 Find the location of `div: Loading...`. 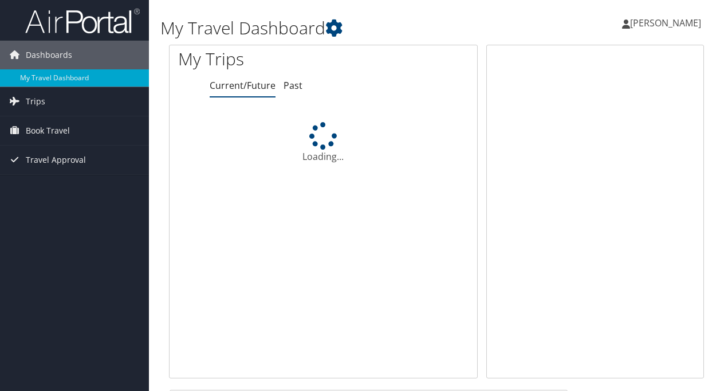

div: Loading... is located at coordinates (323, 143).